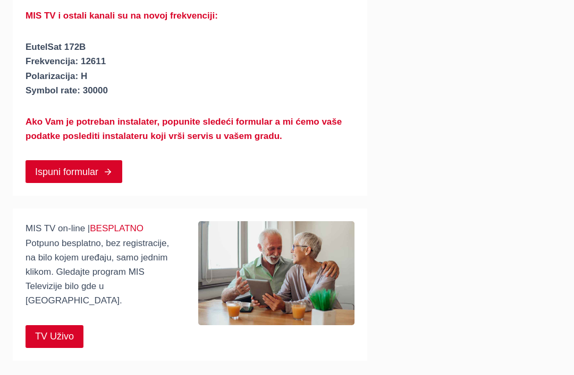 Image resolution: width=574 pixels, height=375 pixels. Describe the element at coordinates (66, 172) in the screenshot. I see `span: Ispuni formular` at that location.